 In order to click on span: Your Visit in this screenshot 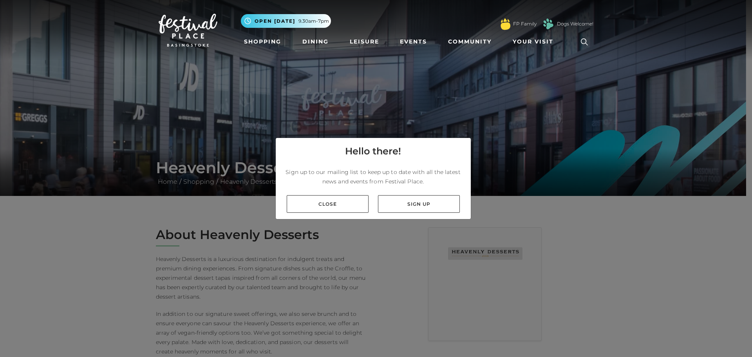, I will do `click(533, 42)`.